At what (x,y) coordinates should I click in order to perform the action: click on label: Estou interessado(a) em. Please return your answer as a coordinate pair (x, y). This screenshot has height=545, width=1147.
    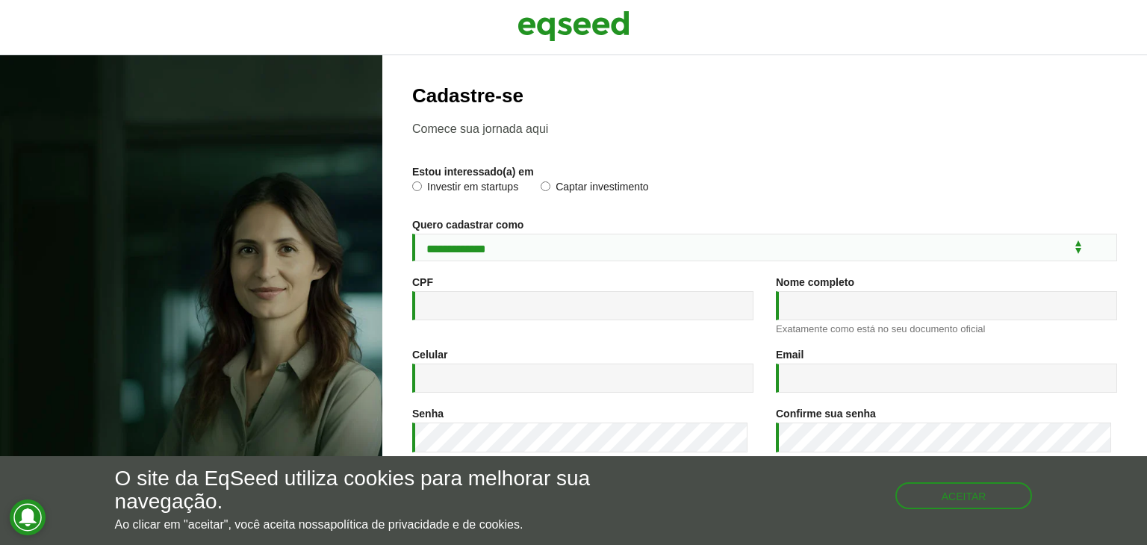
    Looking at the image, I should click on (473, 172).